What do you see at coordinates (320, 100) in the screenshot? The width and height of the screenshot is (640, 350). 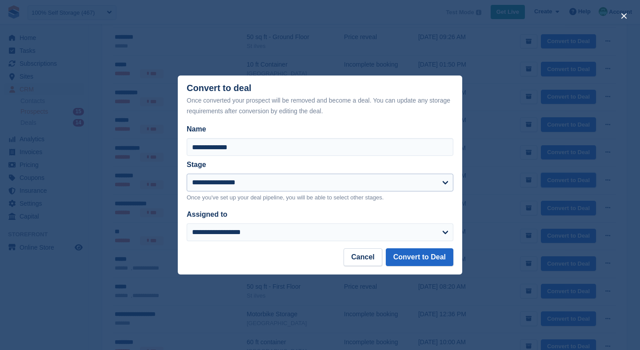 I see `div: Convert to deal` at bounding box center [320, 100].